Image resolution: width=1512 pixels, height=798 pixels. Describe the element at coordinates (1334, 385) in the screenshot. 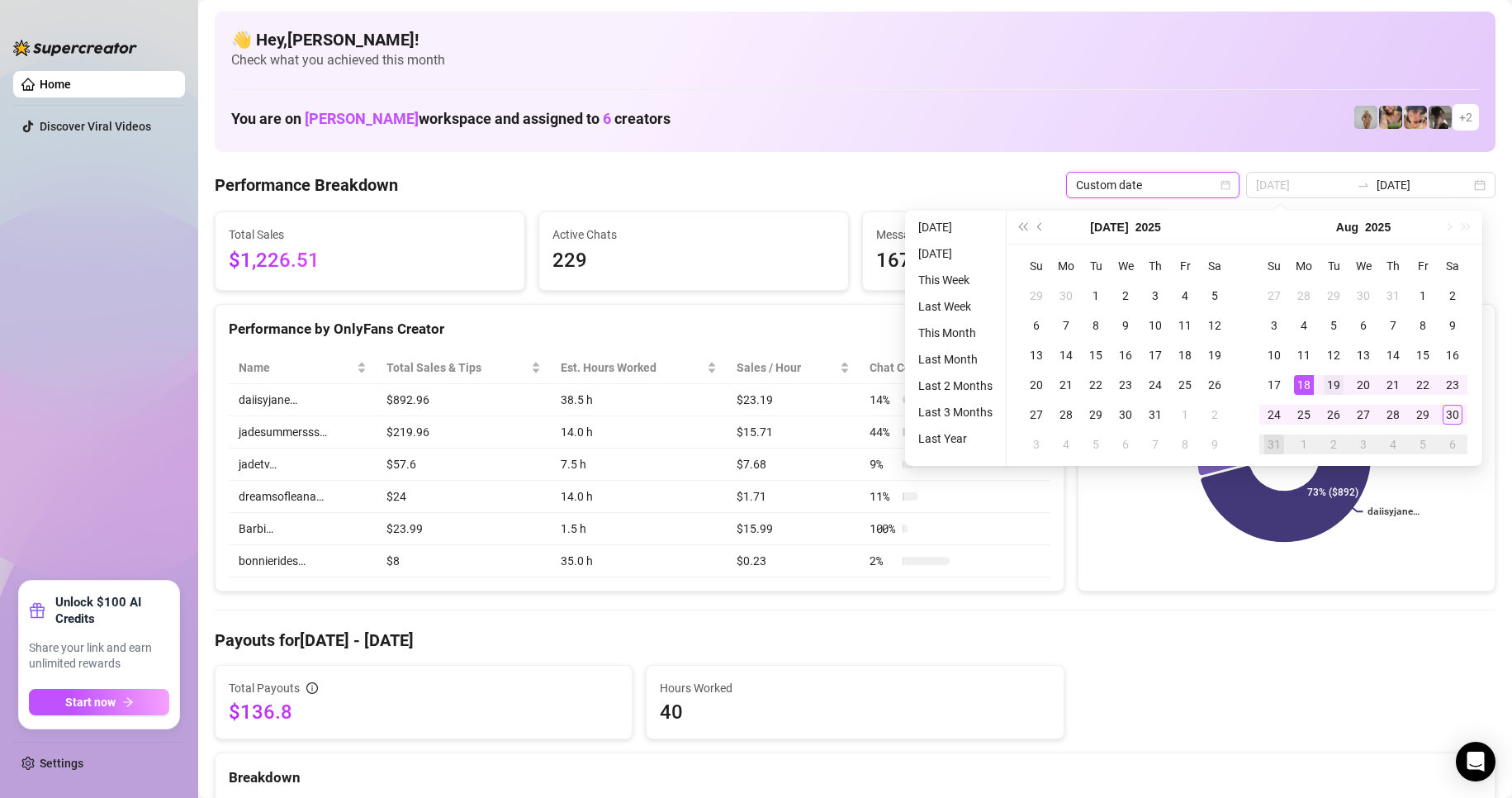

I see `div: 19` at that location.